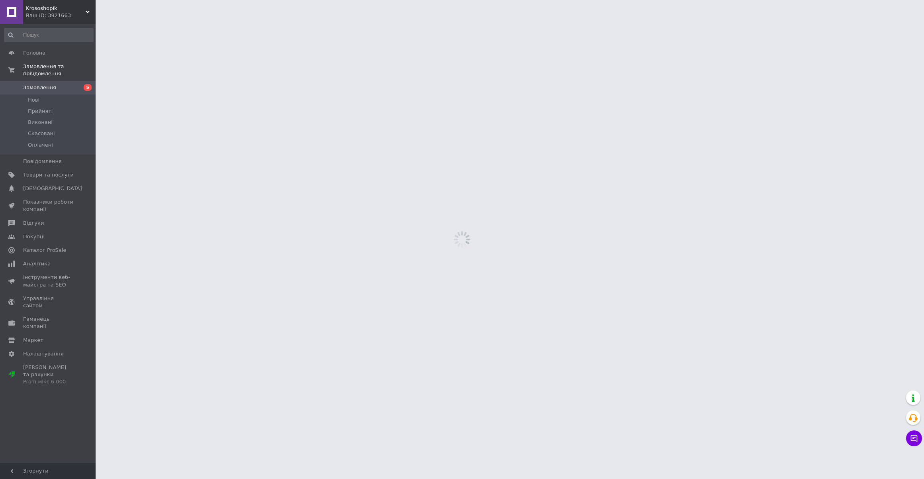 This screenshot has height=479, width=924. What do you see at coordinates (40, 145) in the screenshot?
I see `span: Оплачені` at bounding box center [40, 145].